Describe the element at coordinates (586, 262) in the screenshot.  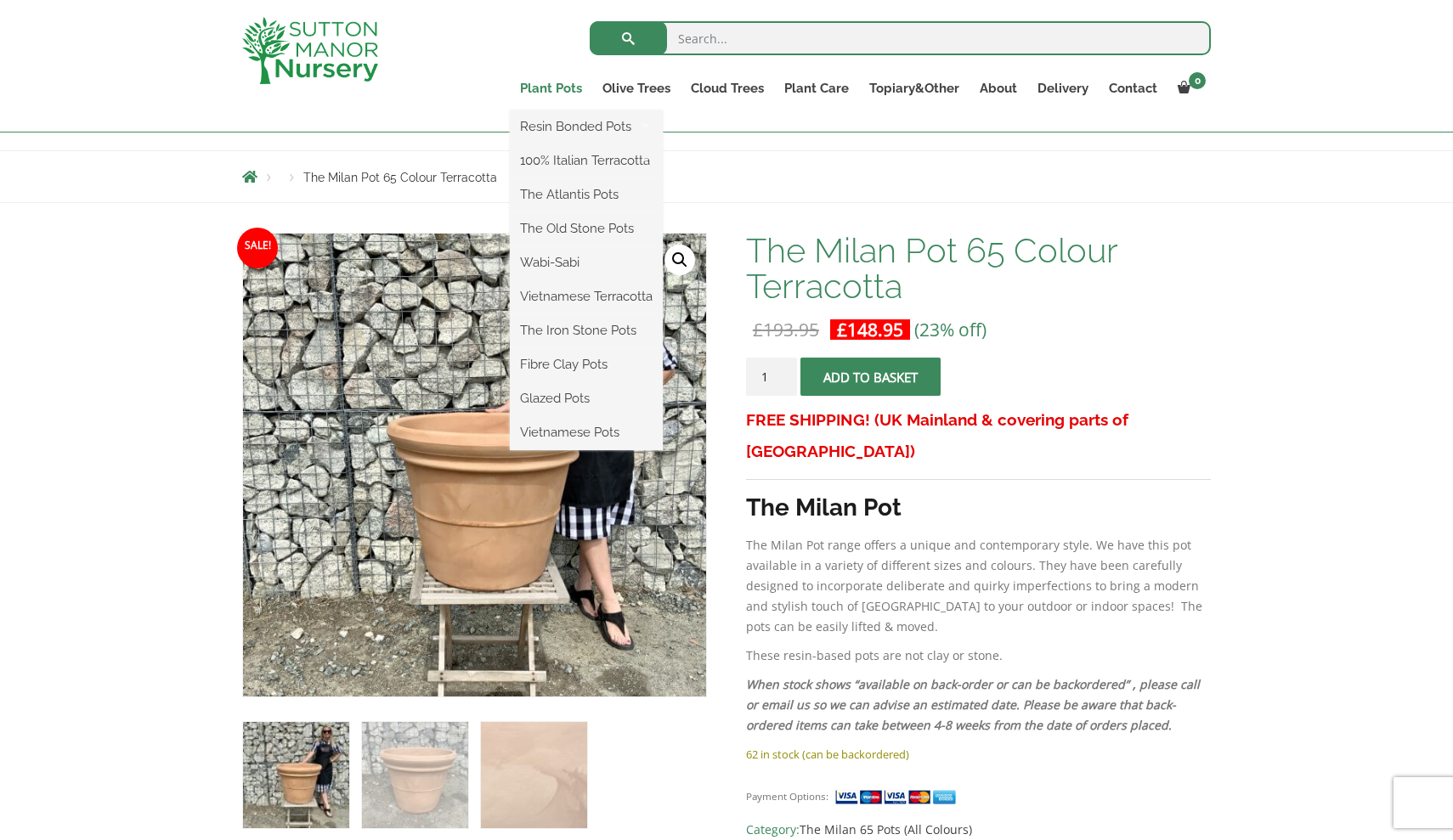
I see `a: Wabi-Sabi` at that location.